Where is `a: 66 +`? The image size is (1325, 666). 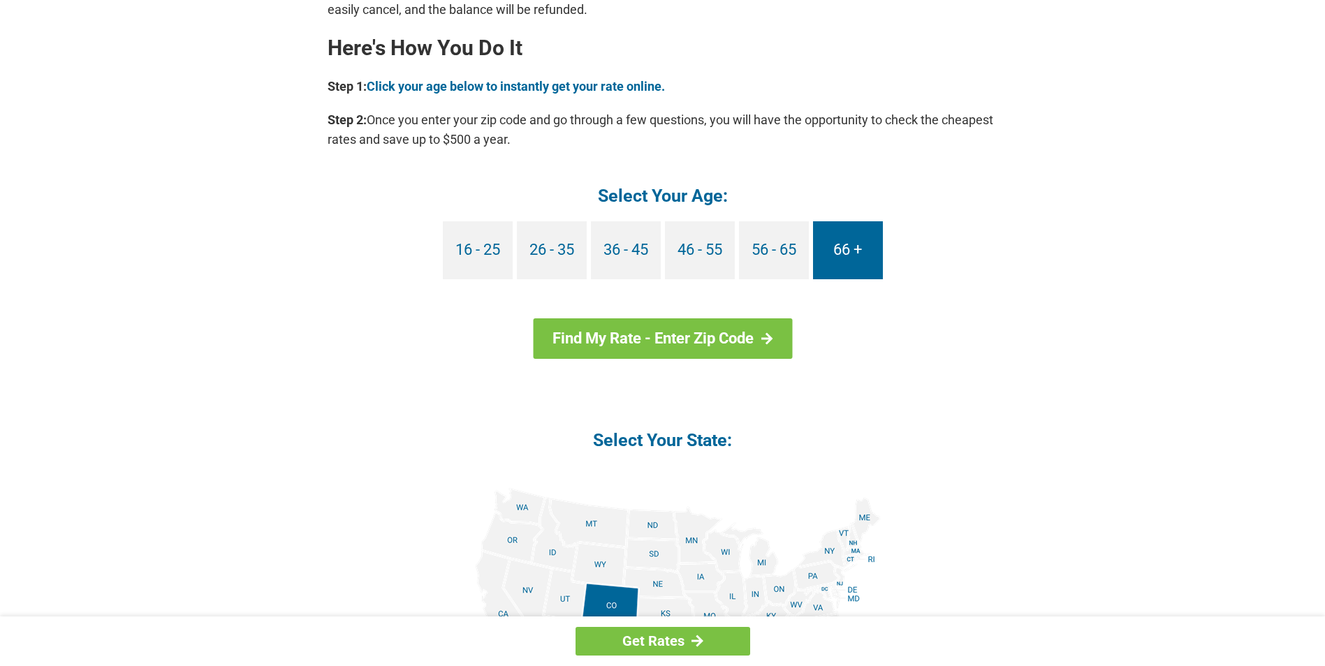 a: 66 + is located at coordinates (848, 250).